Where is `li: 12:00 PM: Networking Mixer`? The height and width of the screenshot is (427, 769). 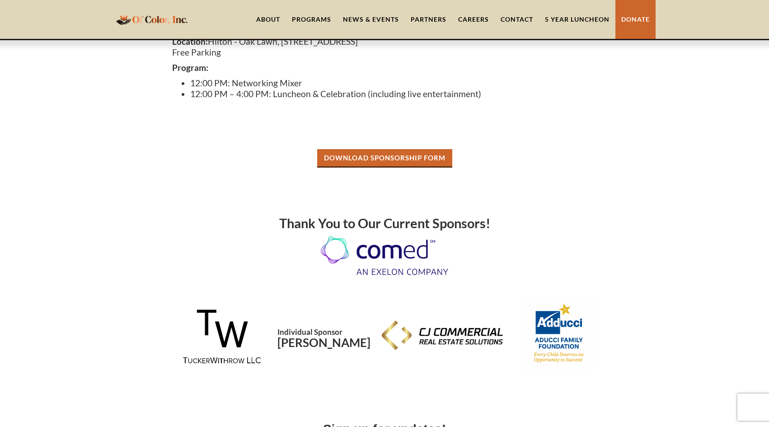
li: 12:00 PM: Networking Mixer is located at coordinates (394, 83).